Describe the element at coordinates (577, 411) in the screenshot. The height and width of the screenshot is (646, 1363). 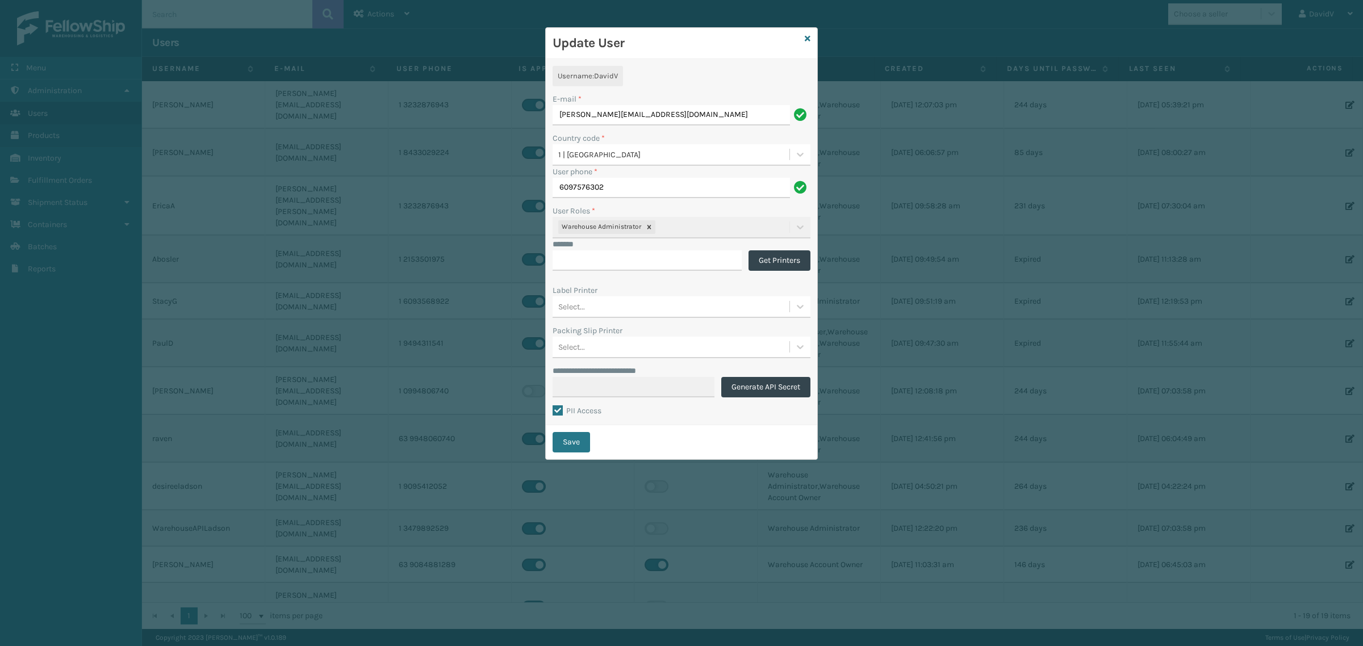
I see `label: PII Access` at that location.